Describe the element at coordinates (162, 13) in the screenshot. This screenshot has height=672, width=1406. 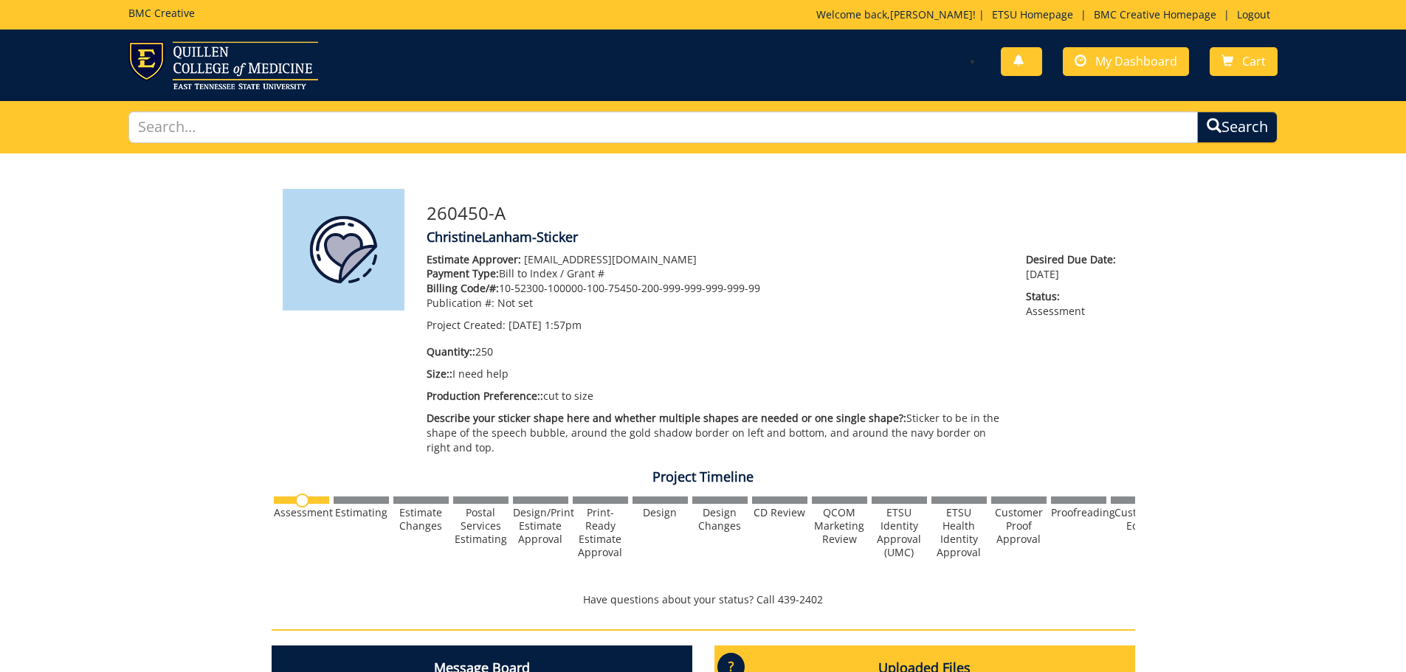
I see `h5: BMC Creative` at that location.